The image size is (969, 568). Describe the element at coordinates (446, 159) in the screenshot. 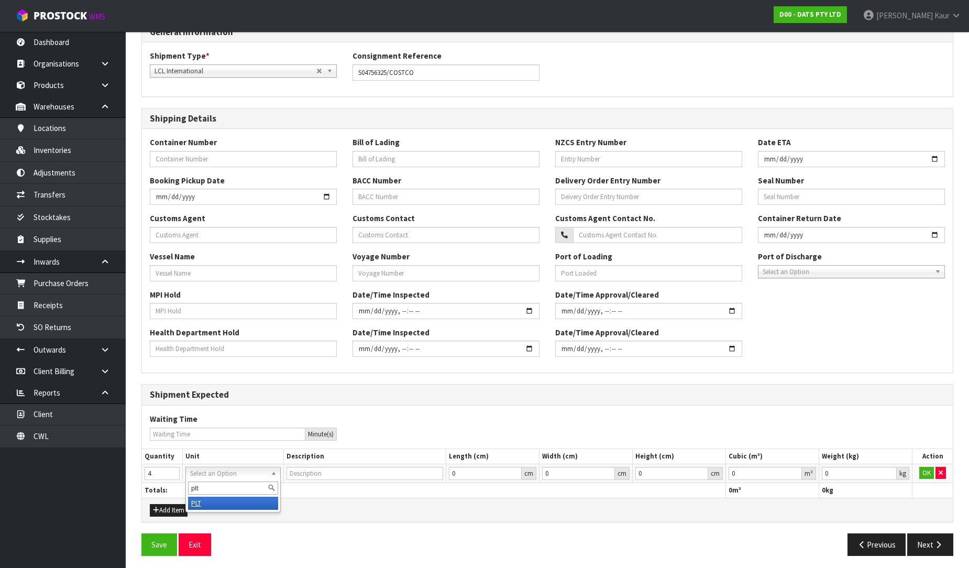

I see `input: Bill of Lading` at that location.